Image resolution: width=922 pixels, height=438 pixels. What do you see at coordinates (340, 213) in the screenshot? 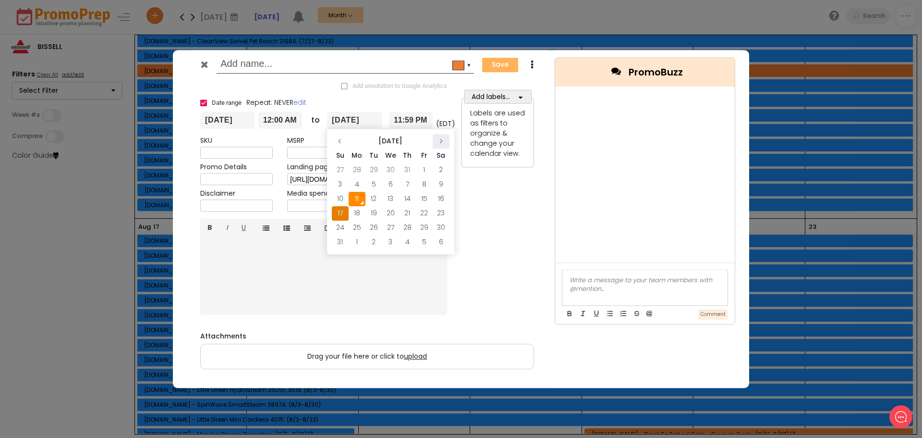
I see `td: 17` at bounding box center [340, 213].